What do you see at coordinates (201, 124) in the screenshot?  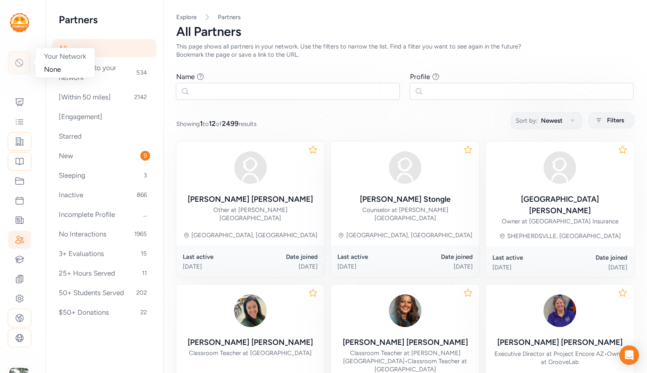 I see `span: 1` at bounding box center [201, 124].